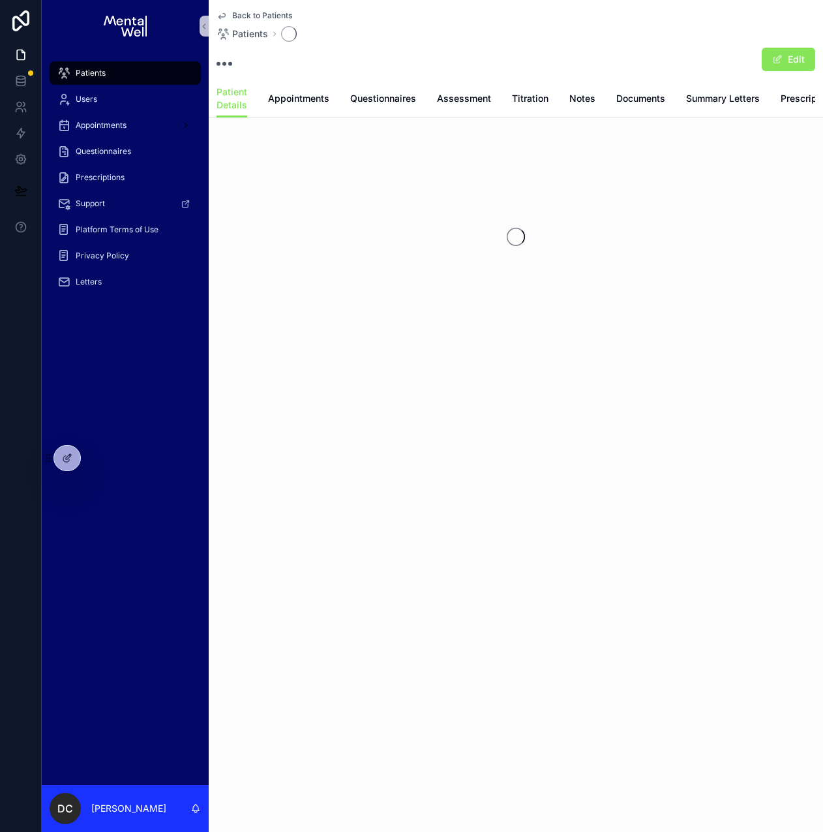 The width and height of the screenshot is (823, 832). Describe the element at coordinates (125, 282) in the screenshot. I see `a: Letters` at that location.